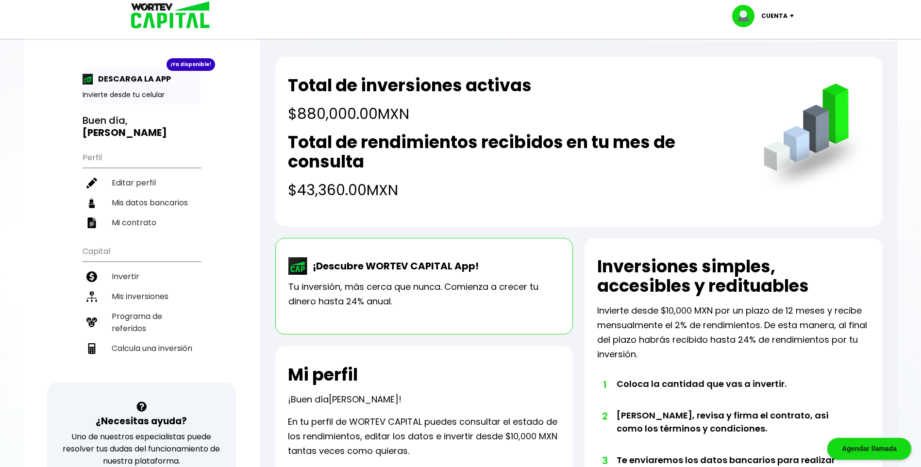  What do you see at coordinates (141, 348) in the screenshot?
I see `li: Calcula una inversión` at bounding box center [141, 348].